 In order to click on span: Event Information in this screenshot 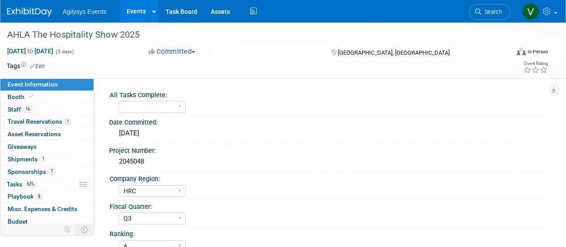, I will do `click(33, 84)`.